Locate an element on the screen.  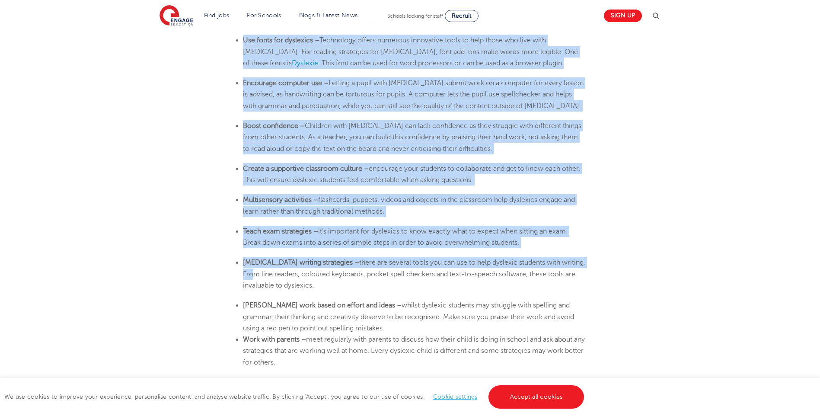
b: Teach exam strategies – is located at coordinates (280, 231).